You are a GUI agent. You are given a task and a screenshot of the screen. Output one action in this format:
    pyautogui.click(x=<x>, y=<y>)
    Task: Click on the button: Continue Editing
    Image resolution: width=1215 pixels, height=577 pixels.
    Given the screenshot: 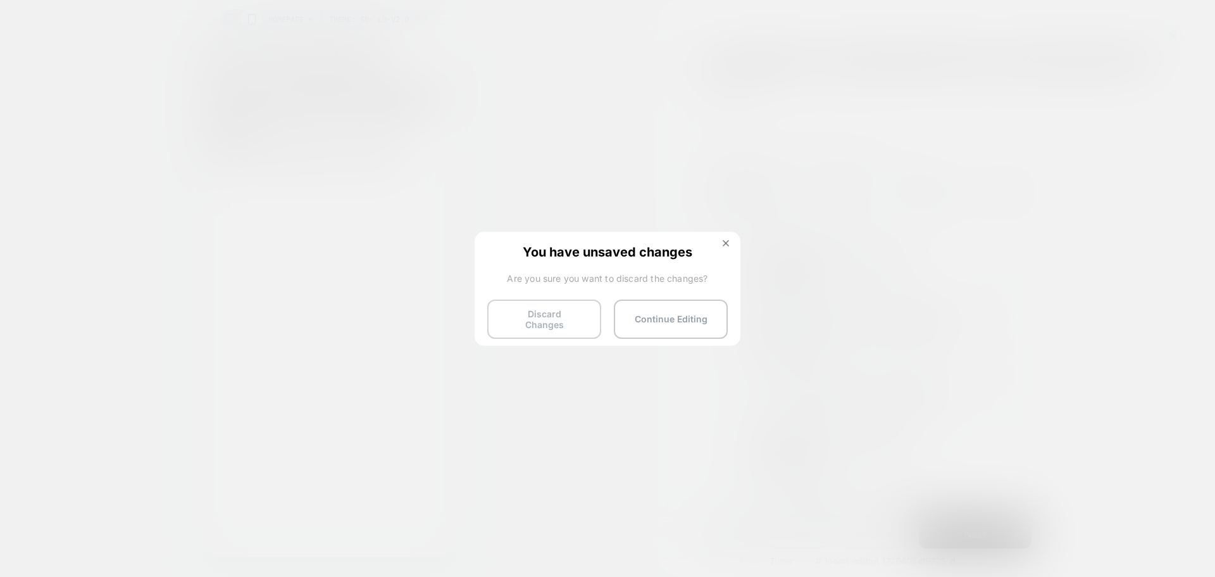 What is the action you would take?
    pyautogui.click(x=671, y=319)
    